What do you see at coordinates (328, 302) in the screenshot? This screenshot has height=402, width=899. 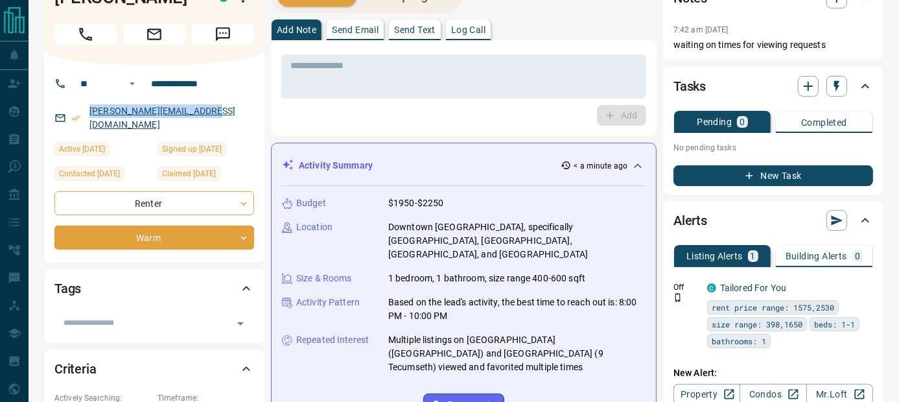 I see `p: Activity Pattern` at bounding box center [328, 302].